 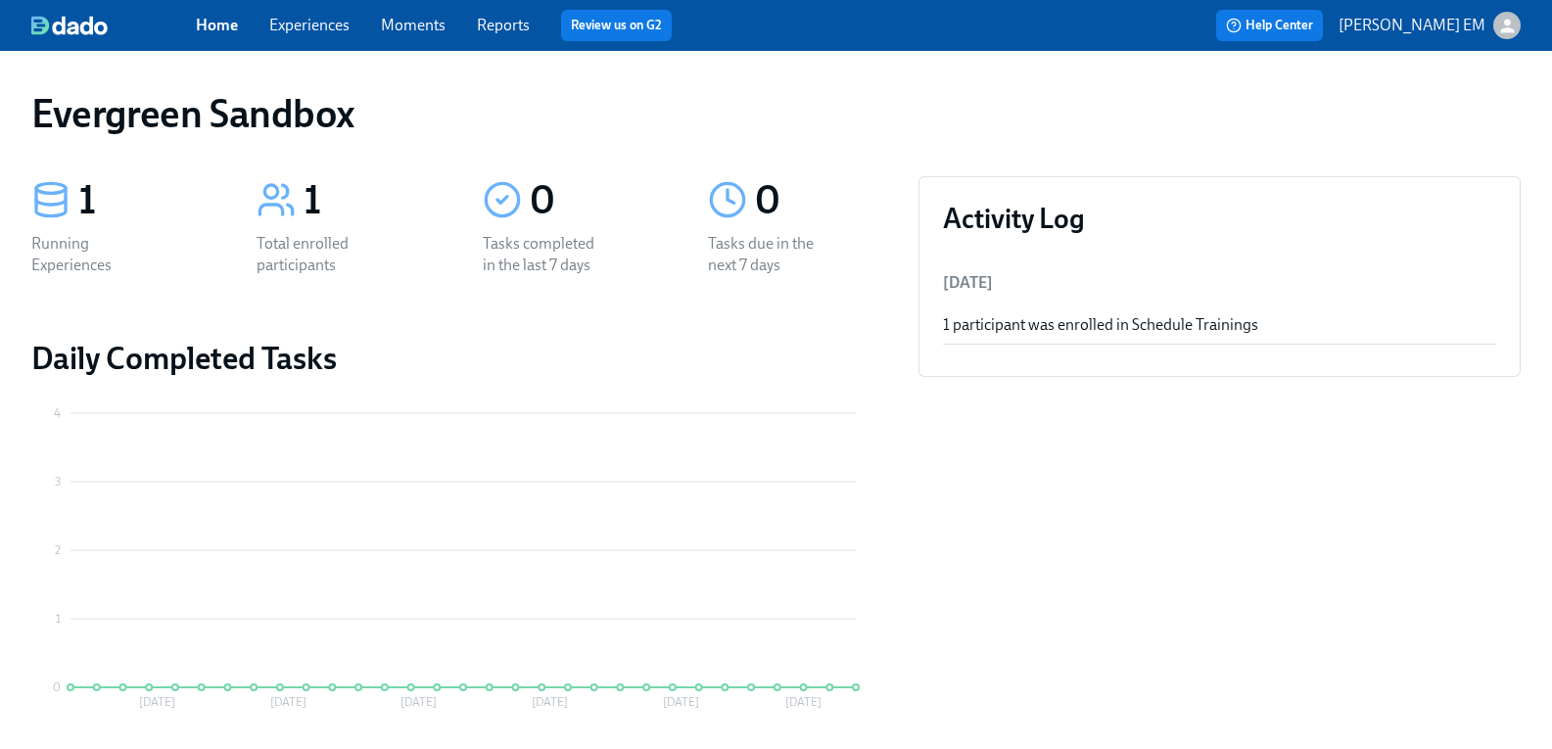 What do you see at coordinates (1269, 25) in the screenshot?
I see `button: Help Center` at bounding box center [1269, 25].